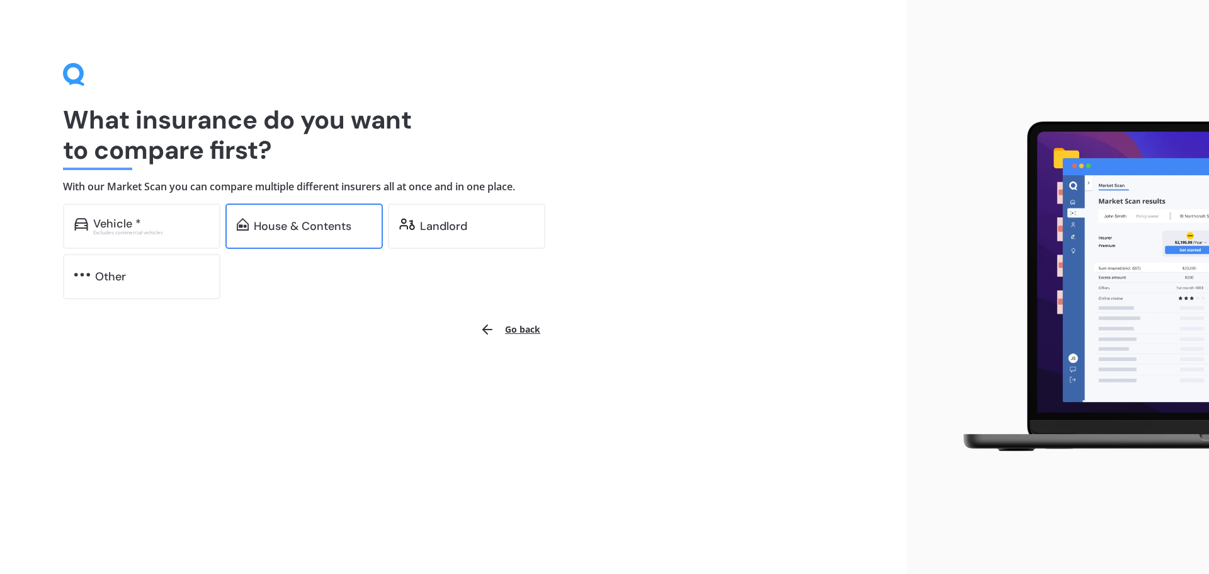  What do you see at coordinates (151, 232) in the screenshot?
I see `div: Excludes commercial vehicles` at bounding box center [151, 232].